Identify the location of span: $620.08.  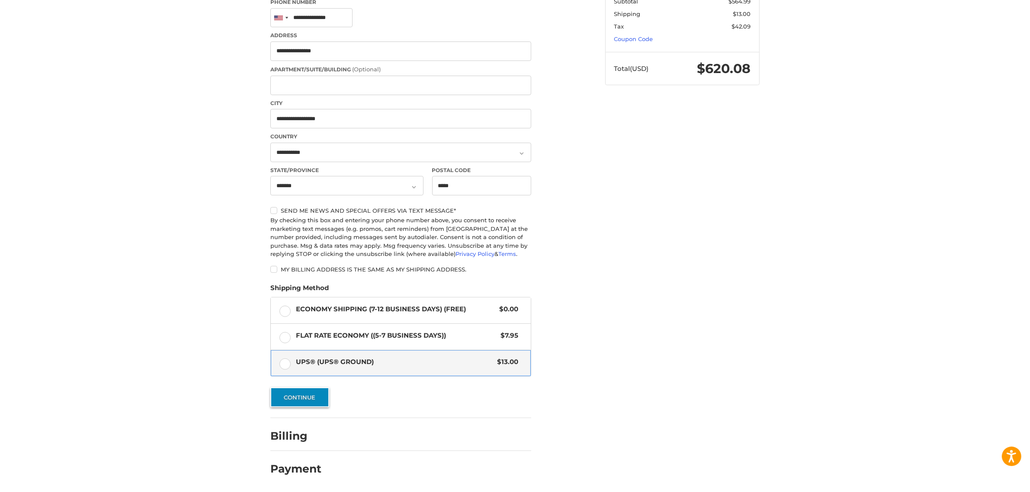
(724, 68).